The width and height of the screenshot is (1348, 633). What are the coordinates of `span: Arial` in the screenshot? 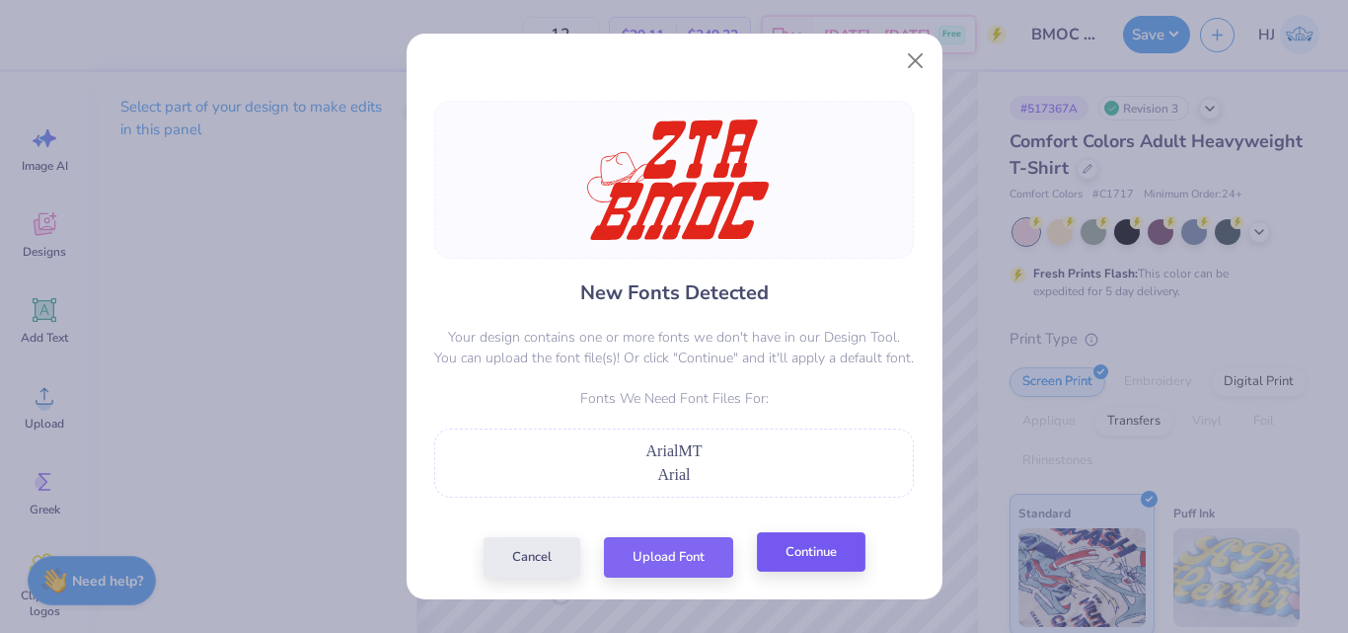 It's located at (674, 474).